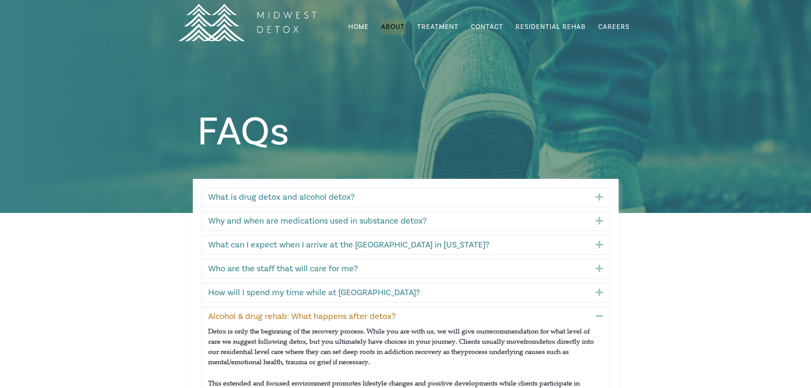 This screenshot has height=388, width=811. What do you see at coordinates (550, 27) in the screenshot?
I see `span: Residential Rehab` at bounding box center [550, 27].